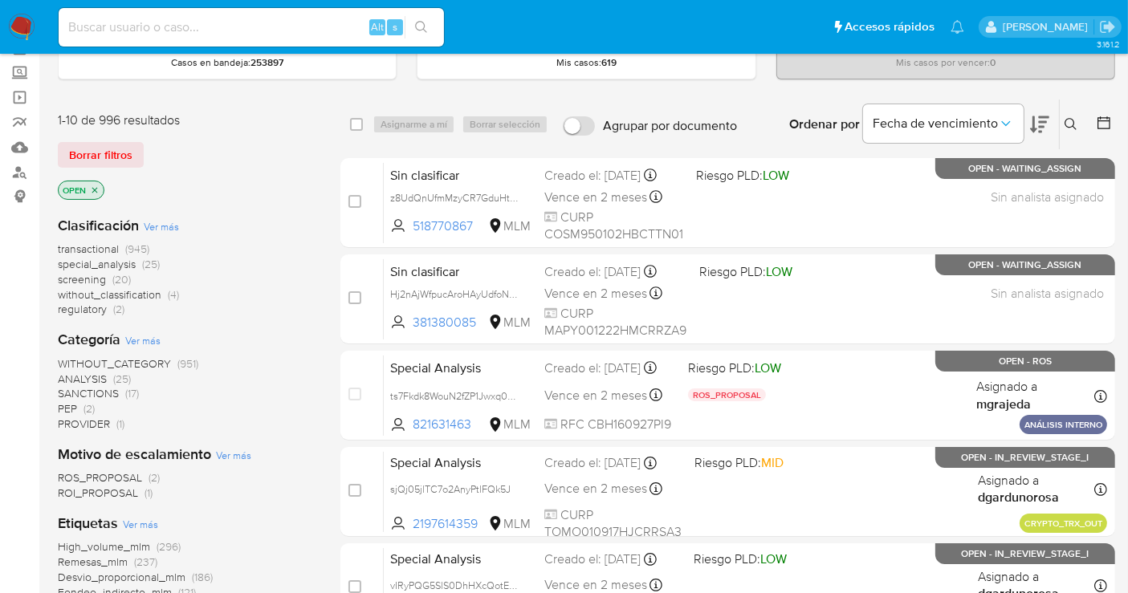 The height and width of the screenshot is (593, 1128). What do you see at coordinates (1107, 26) in the screenshot?
I see `a: Salir` at bounding box center [1107, 26].